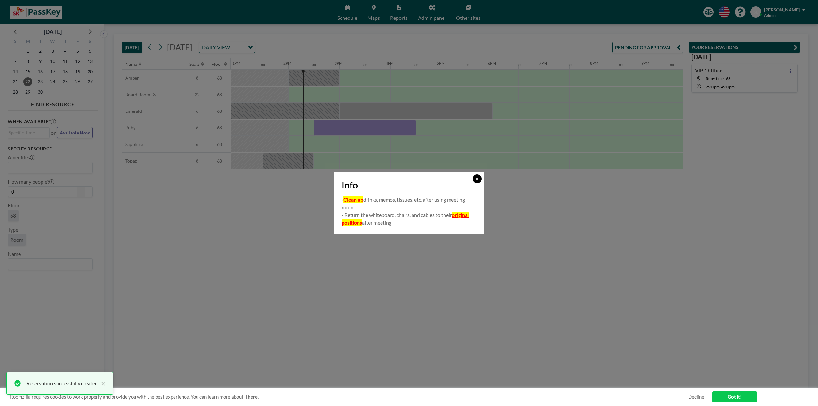  I want to click on p: - drinks, memos, tissues, etc. after using meeting room, so click(409, 204).